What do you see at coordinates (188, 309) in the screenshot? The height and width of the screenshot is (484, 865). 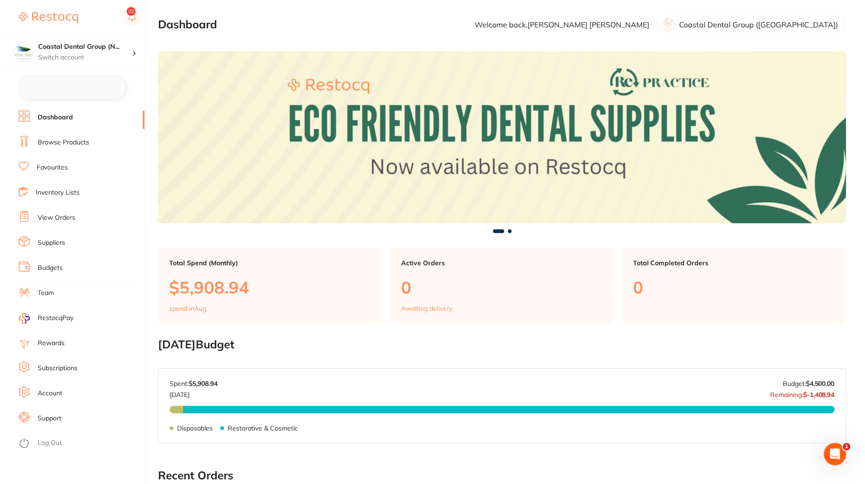 I see `p: spend in Aug` at bounding box center [188, 309].